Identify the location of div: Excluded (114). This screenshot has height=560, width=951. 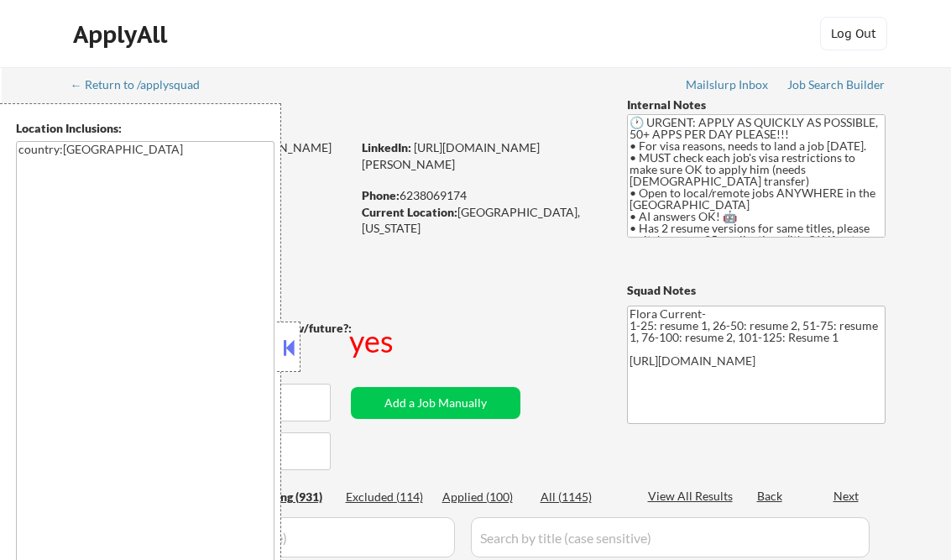
(388, 497).